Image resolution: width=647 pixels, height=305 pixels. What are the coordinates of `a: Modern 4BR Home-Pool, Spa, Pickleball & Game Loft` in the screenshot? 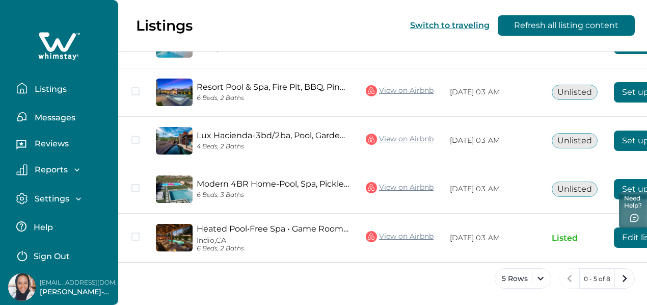 It's located at (273, 184).